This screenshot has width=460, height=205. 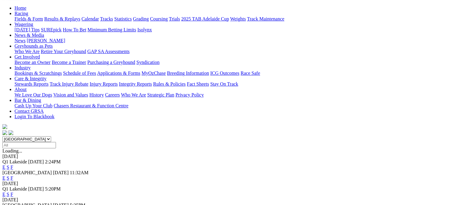 What do you see at coordinates (53, 189) in the screenshot?
I see `span: 5:20PM` at bounding box center [53, 189].